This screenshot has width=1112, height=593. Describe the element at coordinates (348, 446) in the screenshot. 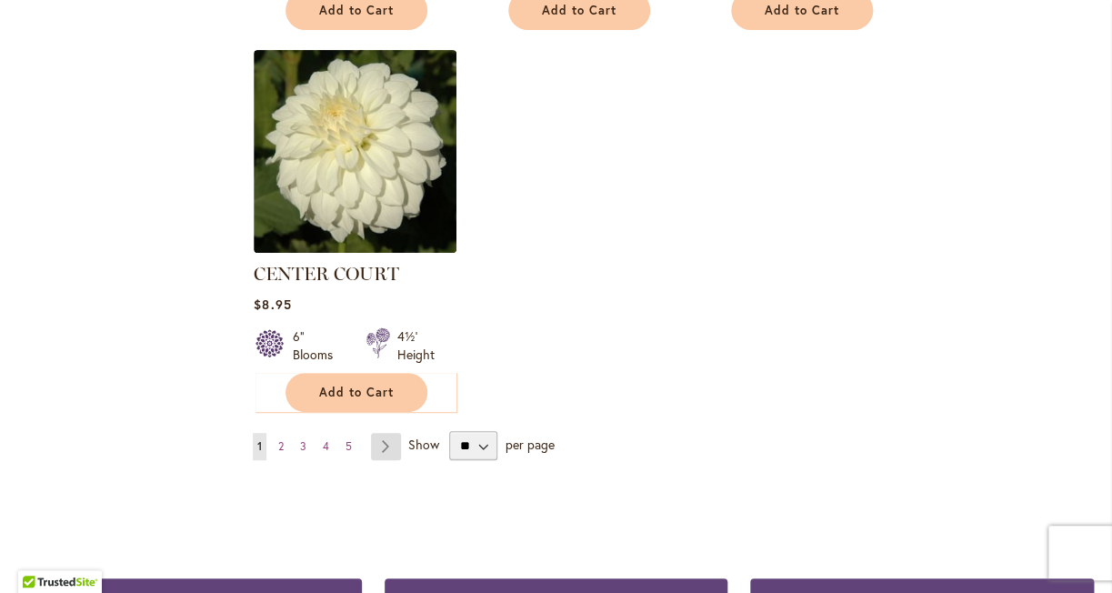

I see `span: 5` at that location.